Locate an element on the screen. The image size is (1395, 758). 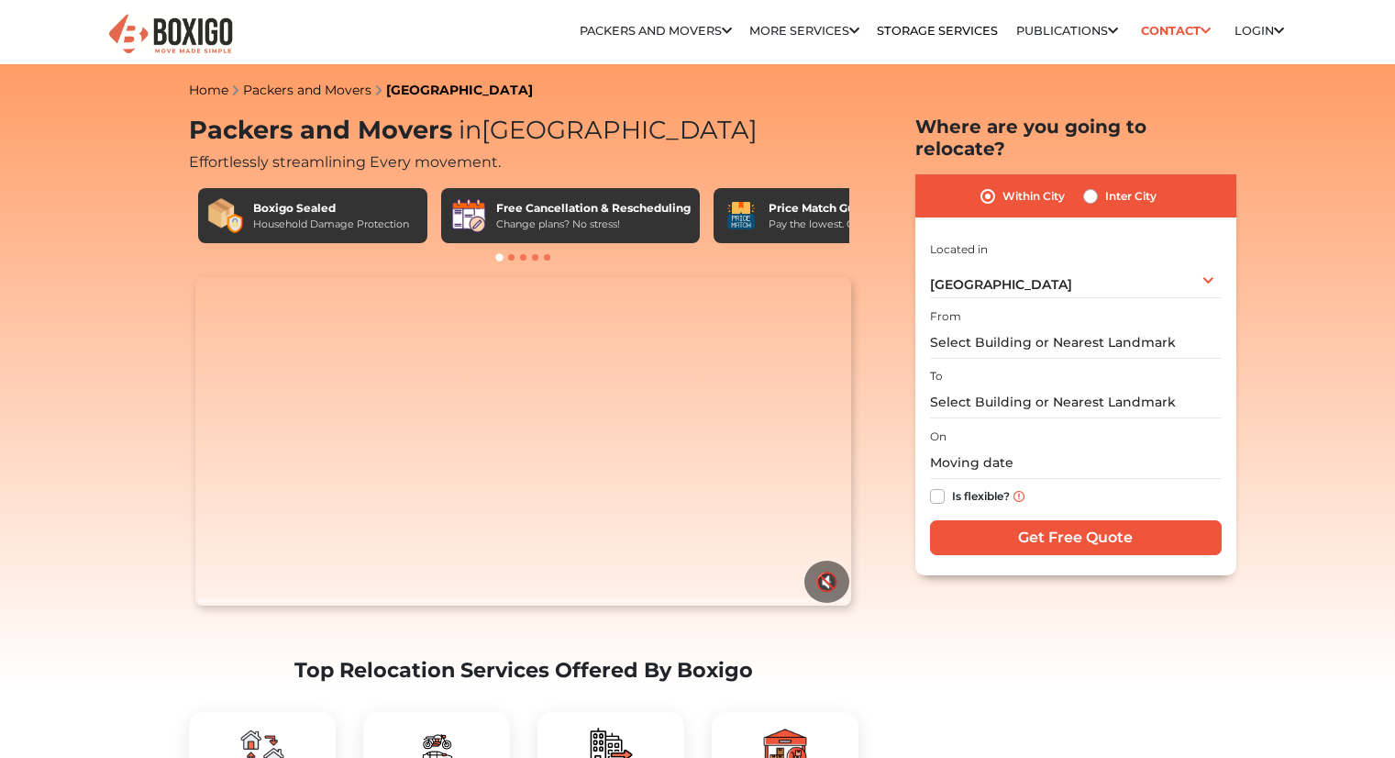
img: Price Match Guarantee is located at coordinates (741, 216).